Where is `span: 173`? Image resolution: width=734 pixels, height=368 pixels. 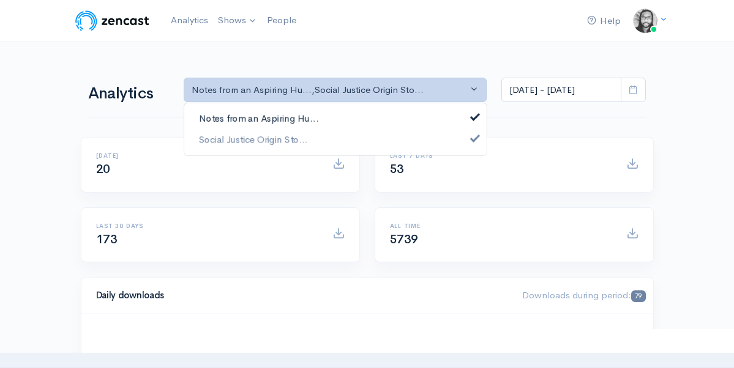 span: 173 is located at coordinates (106, 239).